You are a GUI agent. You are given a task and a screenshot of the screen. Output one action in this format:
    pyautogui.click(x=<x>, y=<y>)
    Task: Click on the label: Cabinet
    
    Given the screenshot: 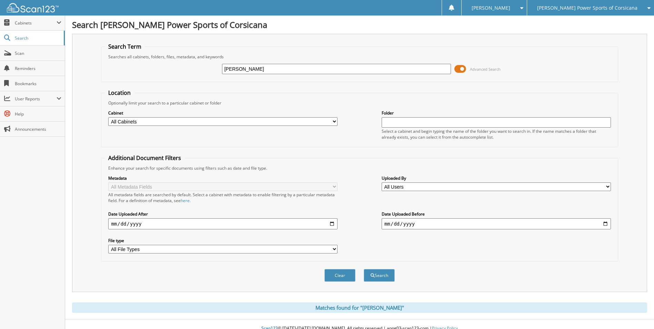 What is the action you would take?
    pyautogui.click(x=223, y=113)
    